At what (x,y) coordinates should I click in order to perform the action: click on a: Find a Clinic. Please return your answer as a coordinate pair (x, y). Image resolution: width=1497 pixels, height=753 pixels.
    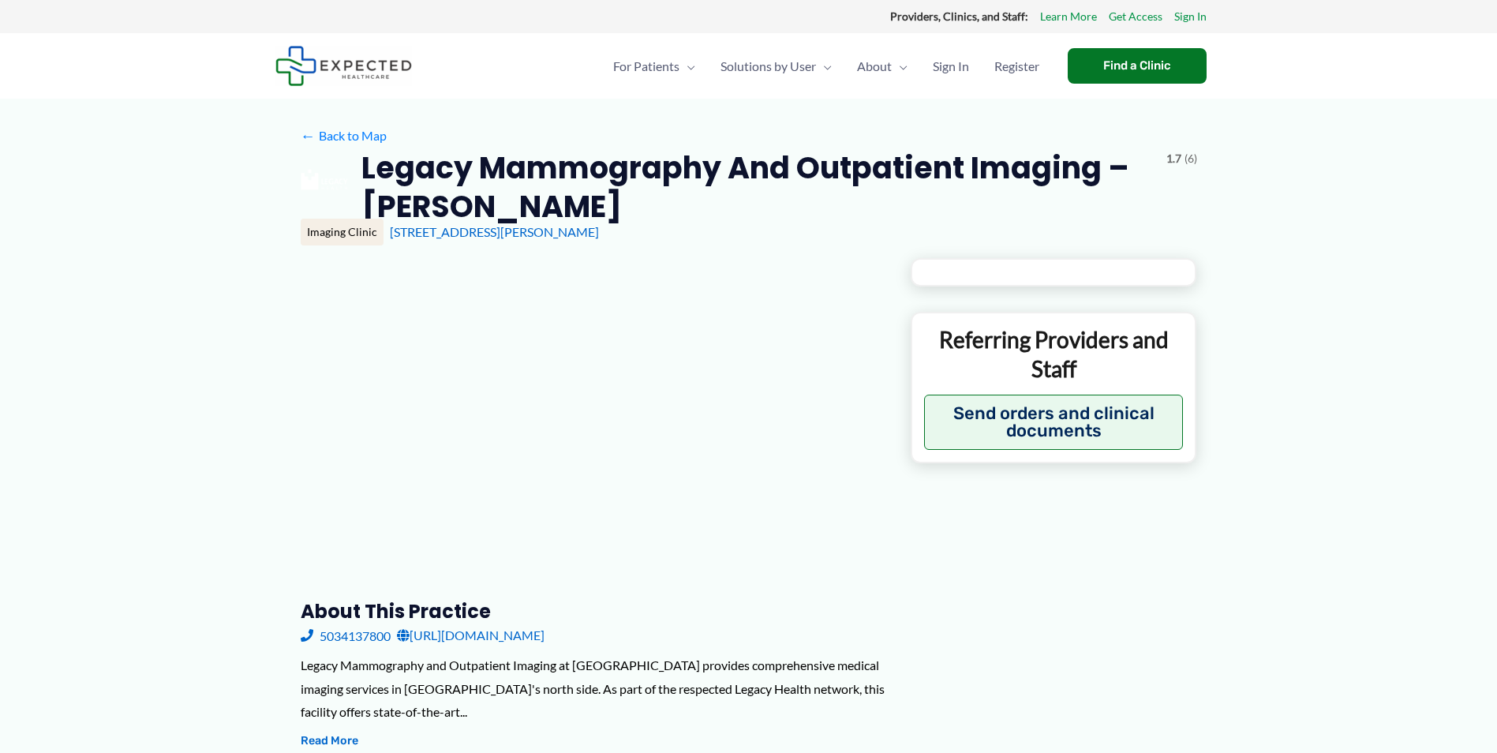
    Looking at the image, I should click on (1137, 65).